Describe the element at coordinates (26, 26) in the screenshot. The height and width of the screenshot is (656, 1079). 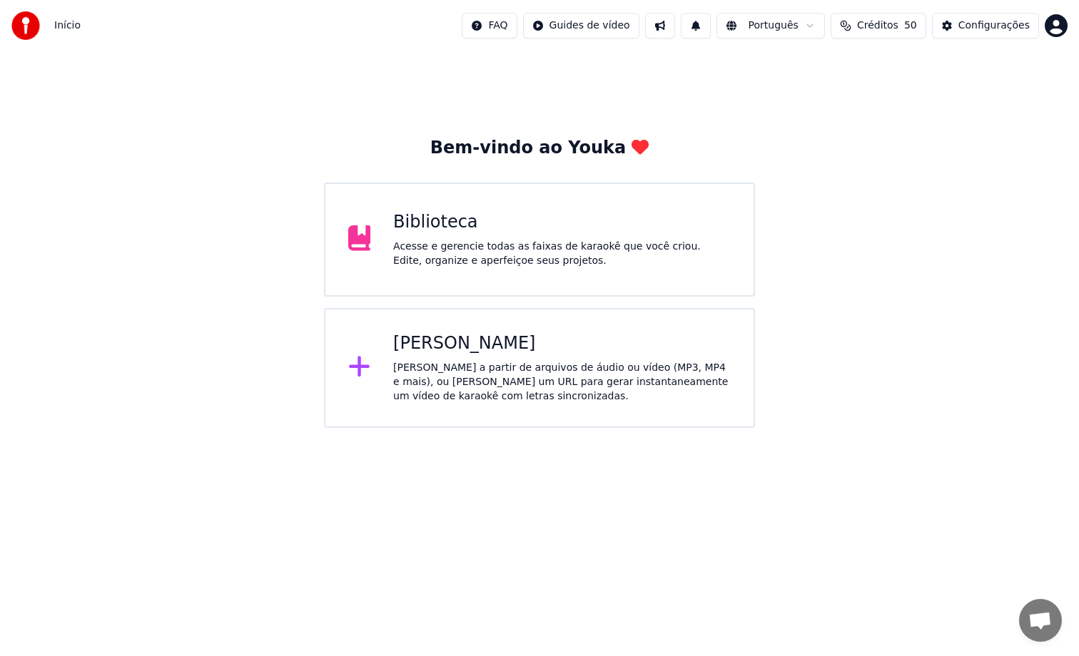
I see `img: youka` at that location.